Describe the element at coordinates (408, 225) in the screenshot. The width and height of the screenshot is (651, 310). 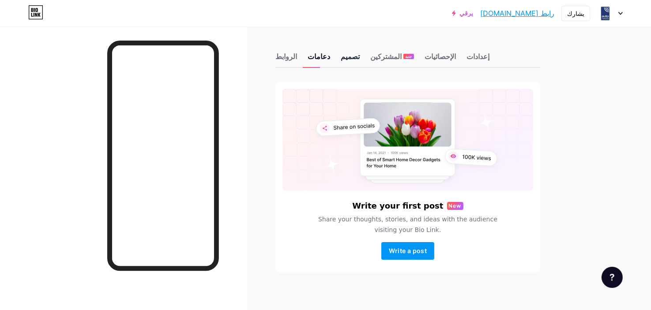
I see `span: Share your thoughts, stories, and ideas with the audience visiting your Bio Link.` at that location.